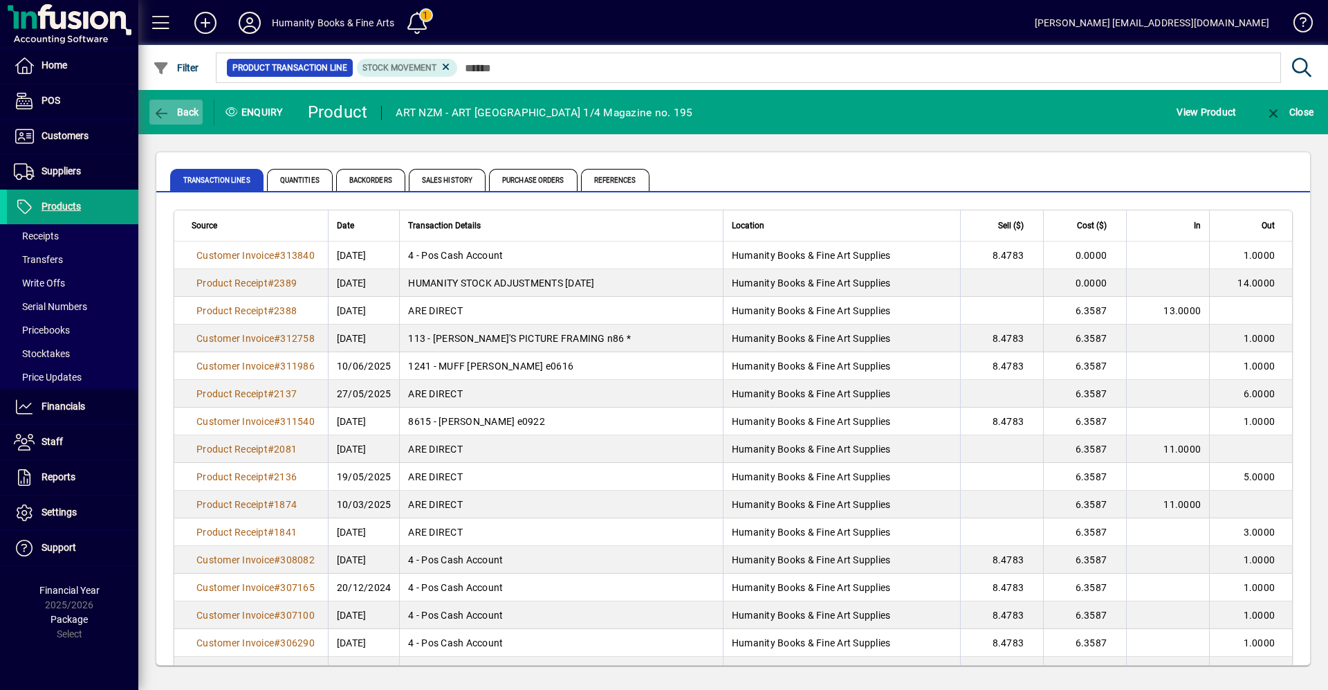 Image resolution: width=1328 pixels, height=690 pixels. What do you see at coordinates (255, 615) in the screenshot?
I see `a: Customer Invoice#307100` at bounding box center [255, 615].